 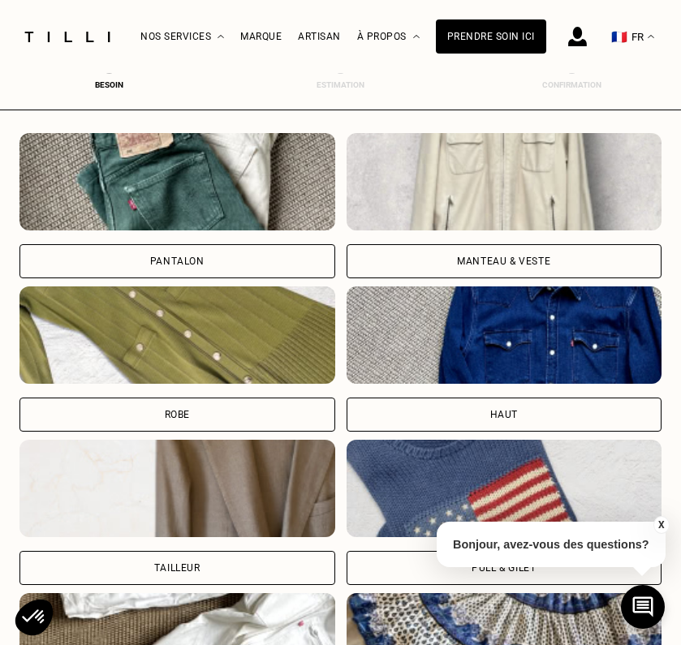 What do you see at coordinates (177, 415) in the screenshot?
I see `div: Robe` at bounding box center [177, 415].